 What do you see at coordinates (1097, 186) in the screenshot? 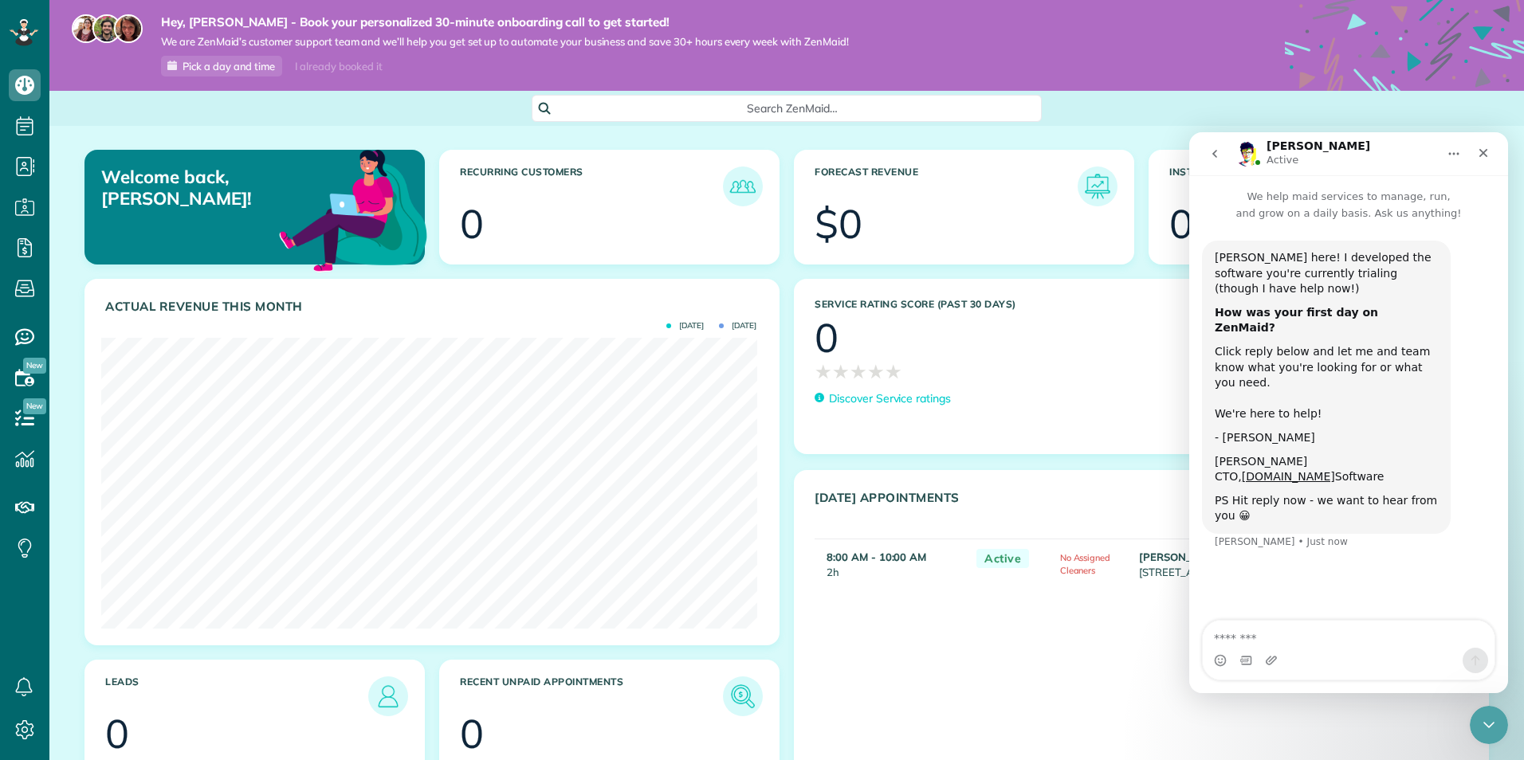
I see `img: icon_forecast_revenue-8c13a41c7ed35a8dcfafea3cbb826a0462acb37728057bba2d056411b612bbbe.png` at bounding box center [1097, 186].